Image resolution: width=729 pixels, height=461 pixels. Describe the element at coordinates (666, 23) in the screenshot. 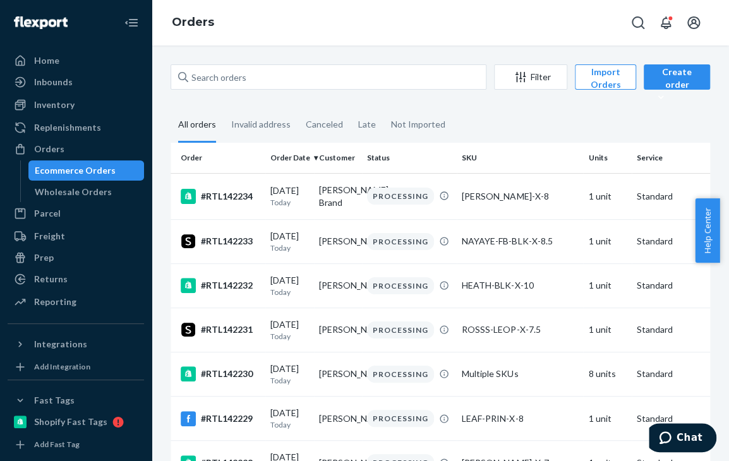

I see `button: Open notifications` at that location.